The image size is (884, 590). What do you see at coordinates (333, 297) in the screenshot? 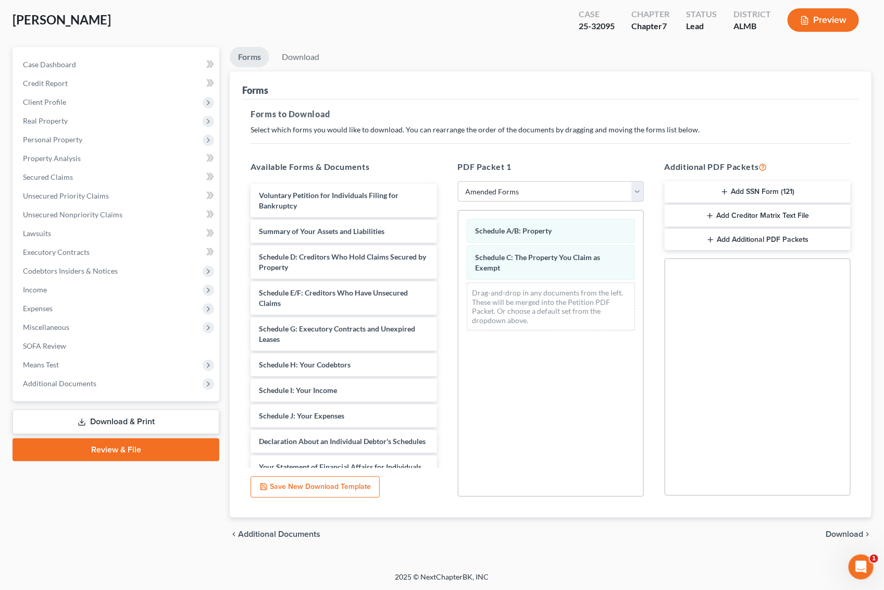
I see `span: Schedule E/F: Creditors Who Have Unsecured Claims` at bounding box center [333, 297].